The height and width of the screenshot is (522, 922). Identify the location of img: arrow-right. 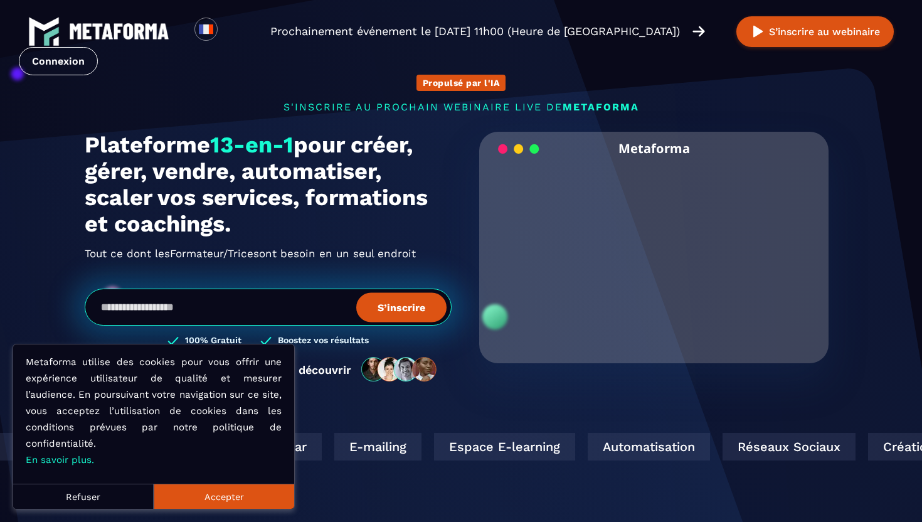
(699, 31).